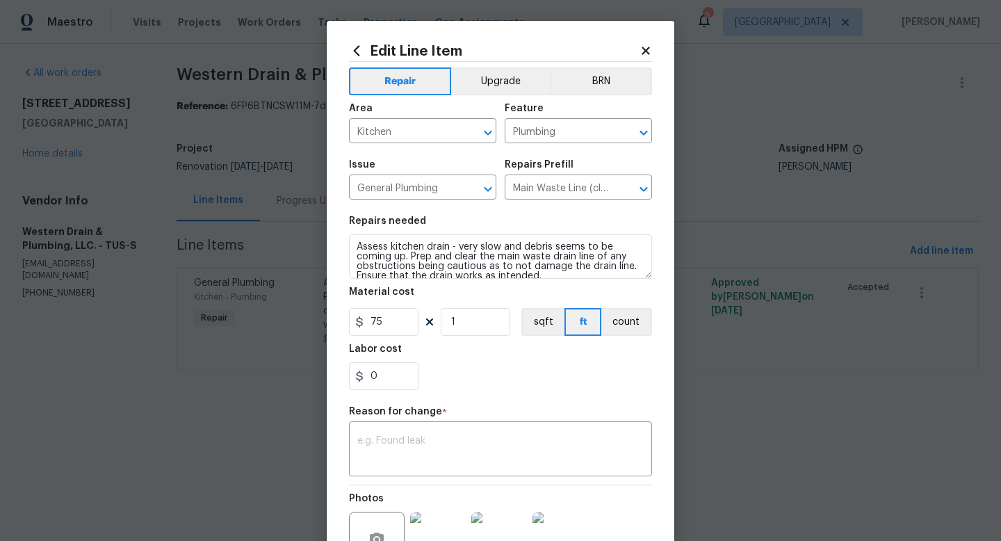 This screenshot has width=1001, height=541. What do you see at coordinates (375, 349) in the screenshot?
I see `h5: Labor cost` at bounding box center [375, 349].